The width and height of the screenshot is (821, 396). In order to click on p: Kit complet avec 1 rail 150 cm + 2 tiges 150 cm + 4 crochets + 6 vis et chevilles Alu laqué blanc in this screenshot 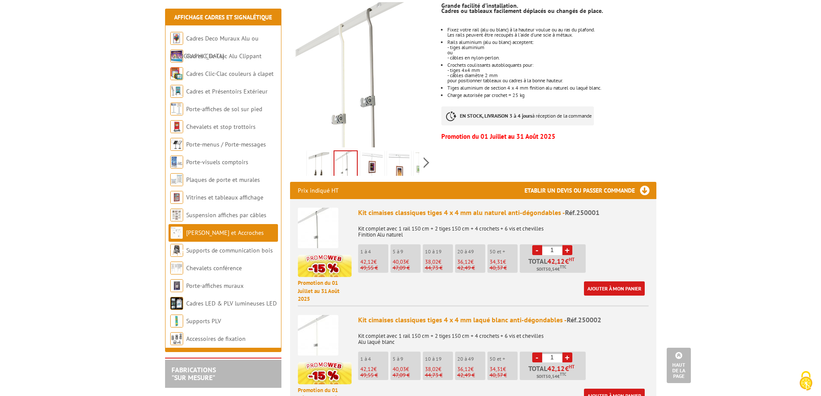, I will do `click(503, 336)`.